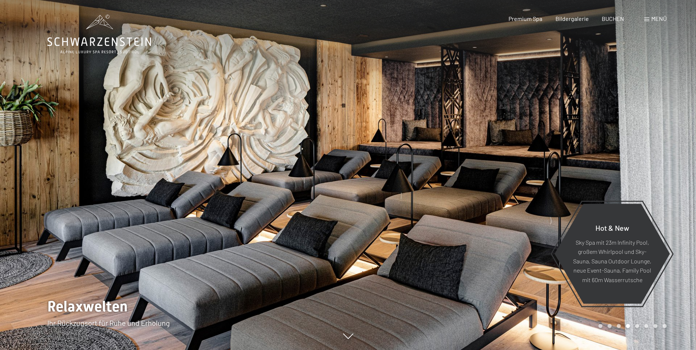 The image size is (696, 350). I want to click on span: Premium Spa, so click(526, 18).